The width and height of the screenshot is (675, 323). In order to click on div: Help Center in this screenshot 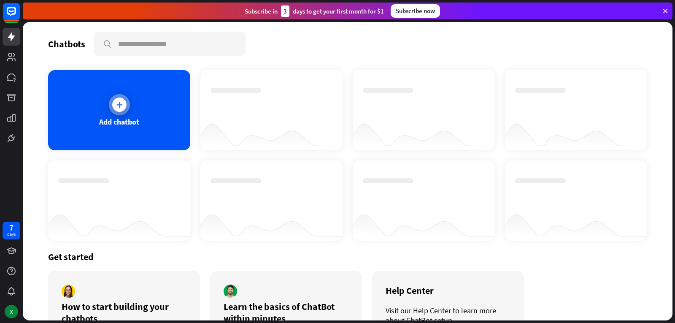, I will do `click(448, 290)`.